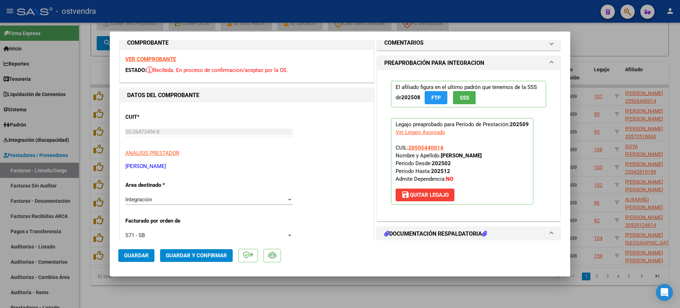 The height and width of the screenshot is (308, 680). I want to click on span: FTP, so click(436, 98).